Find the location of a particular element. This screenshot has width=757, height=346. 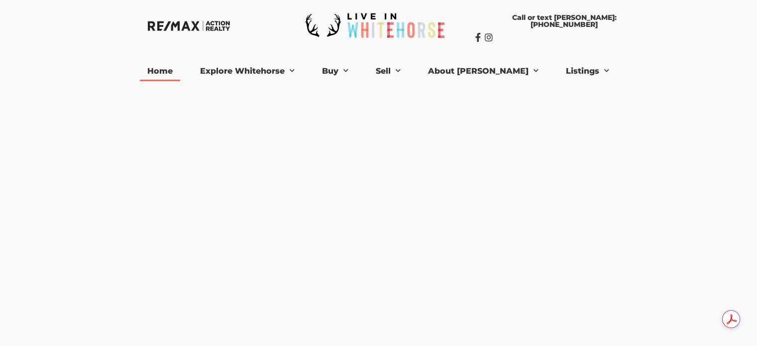

a: Listings is located at coordinates (587, 71).